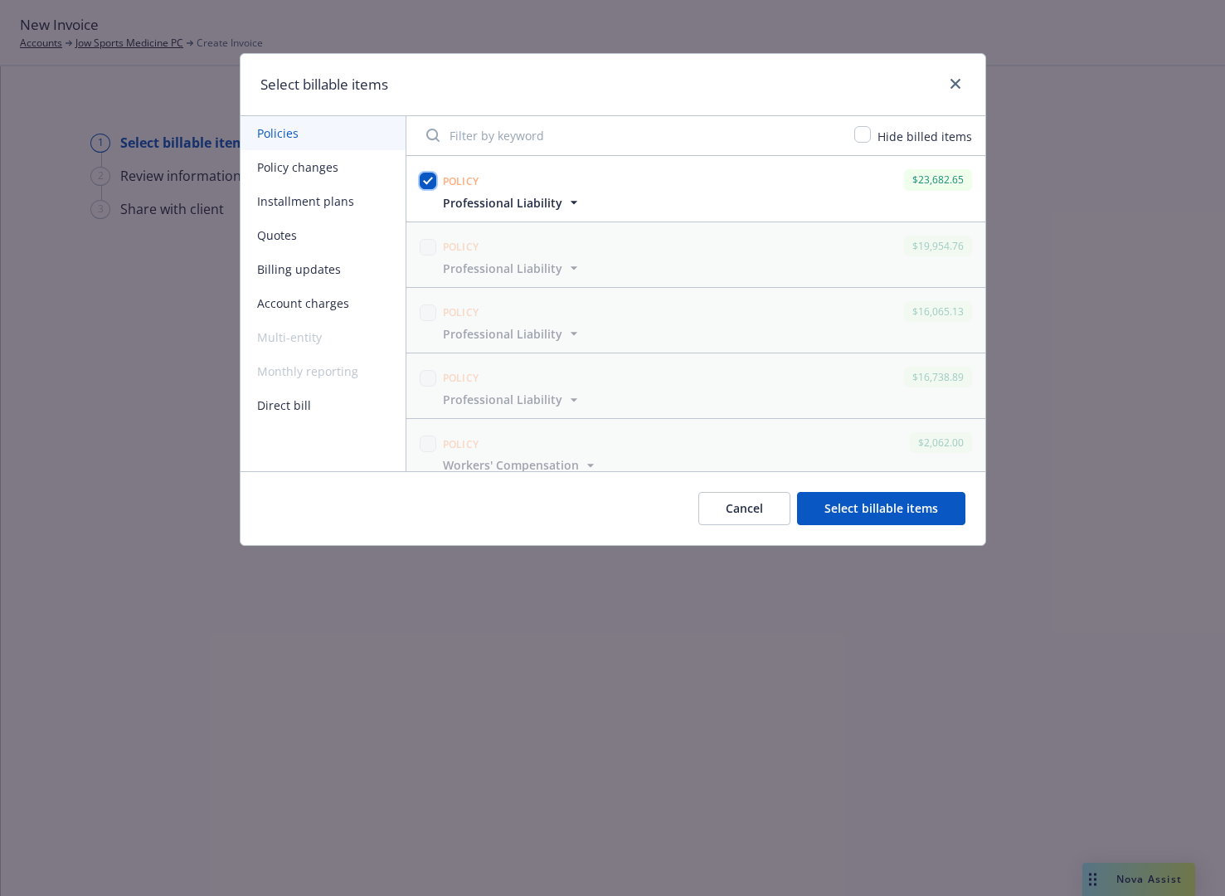 Image resolution: width=1225 pixels, height=896 pixels. What do you see at coordinates (940, 442) in the screenshot?
I see `div: $2,062.00` at bounding box center [940, 442].